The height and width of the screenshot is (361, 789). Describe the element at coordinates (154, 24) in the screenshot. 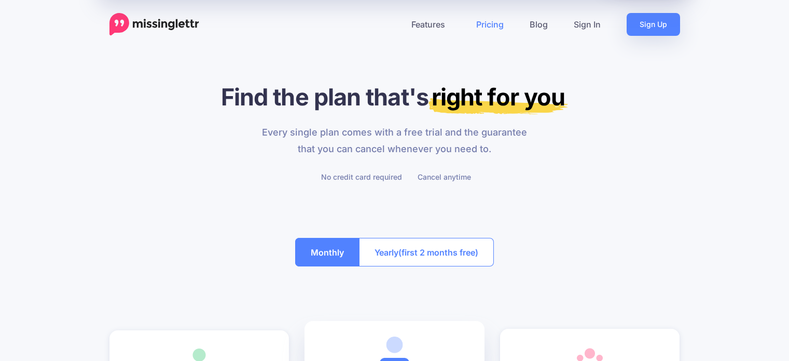

I see `a: Home` at that location.